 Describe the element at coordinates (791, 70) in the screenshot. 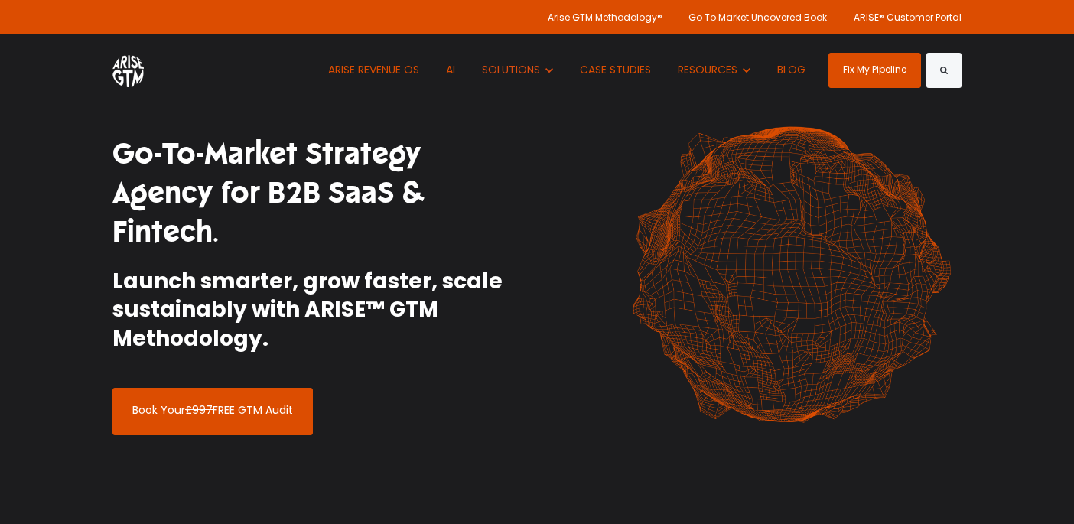

I see `a: BLOG` at that location.